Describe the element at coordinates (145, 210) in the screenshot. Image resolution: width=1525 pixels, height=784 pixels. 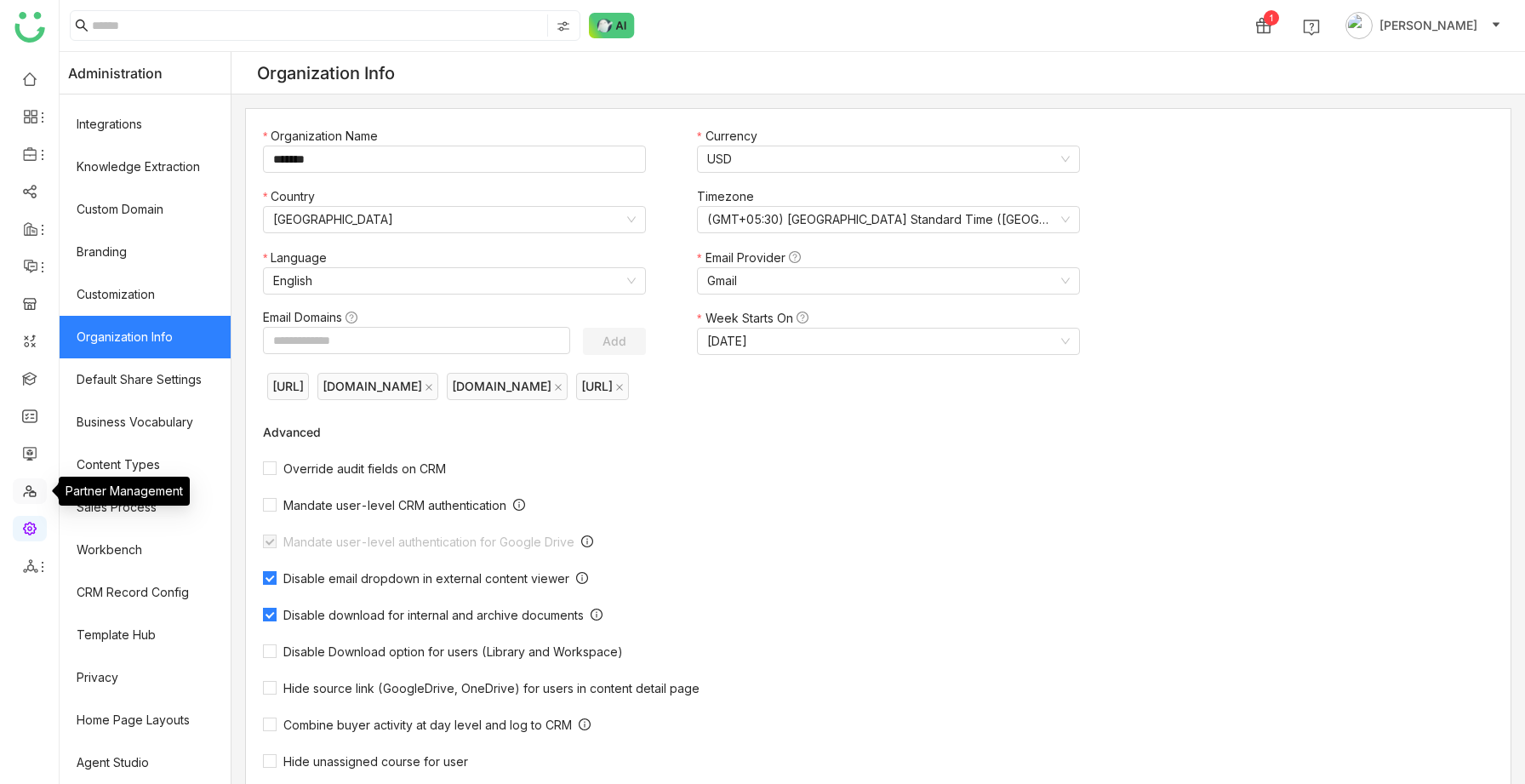
I see `a: Custom Domain` at that location.